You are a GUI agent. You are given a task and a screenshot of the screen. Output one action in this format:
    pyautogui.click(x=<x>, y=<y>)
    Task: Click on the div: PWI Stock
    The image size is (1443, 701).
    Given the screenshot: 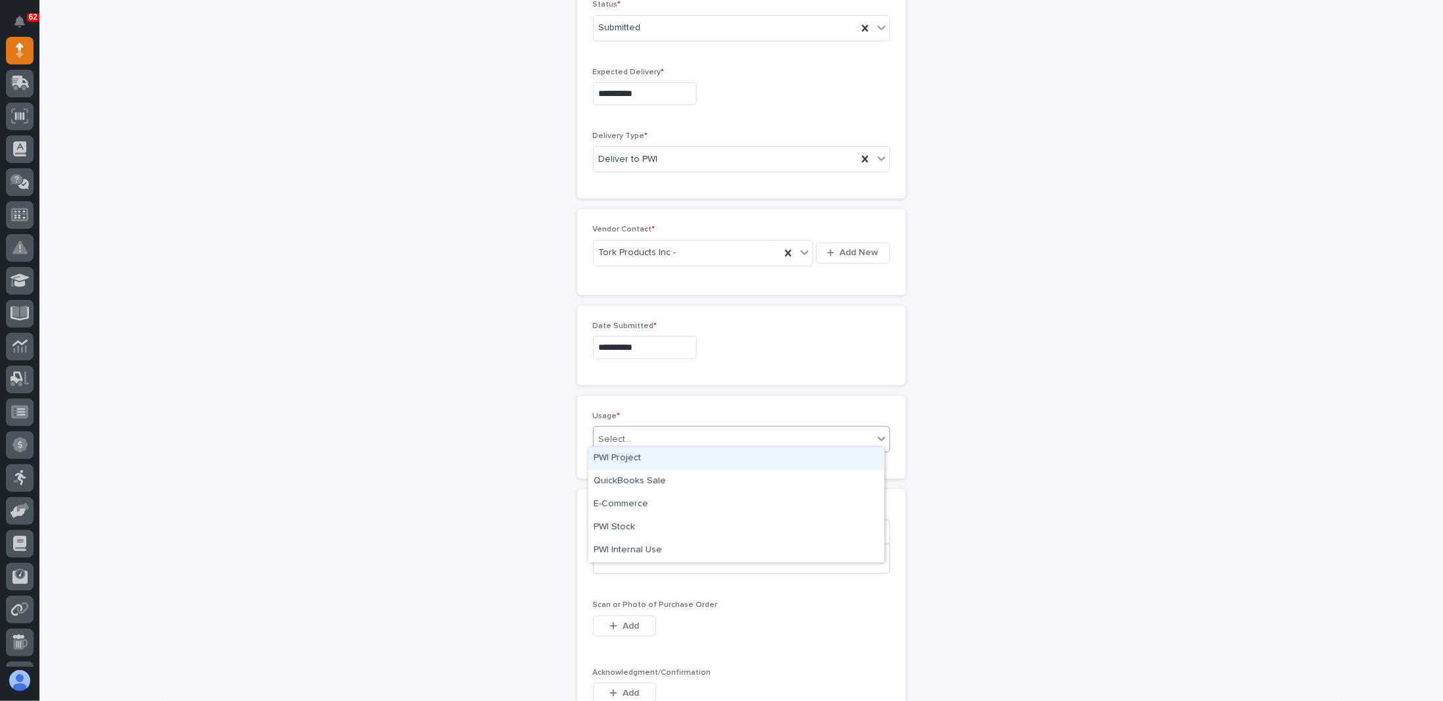 What is the action you would take?
    pyautogui.click(x=736, y=527)
    